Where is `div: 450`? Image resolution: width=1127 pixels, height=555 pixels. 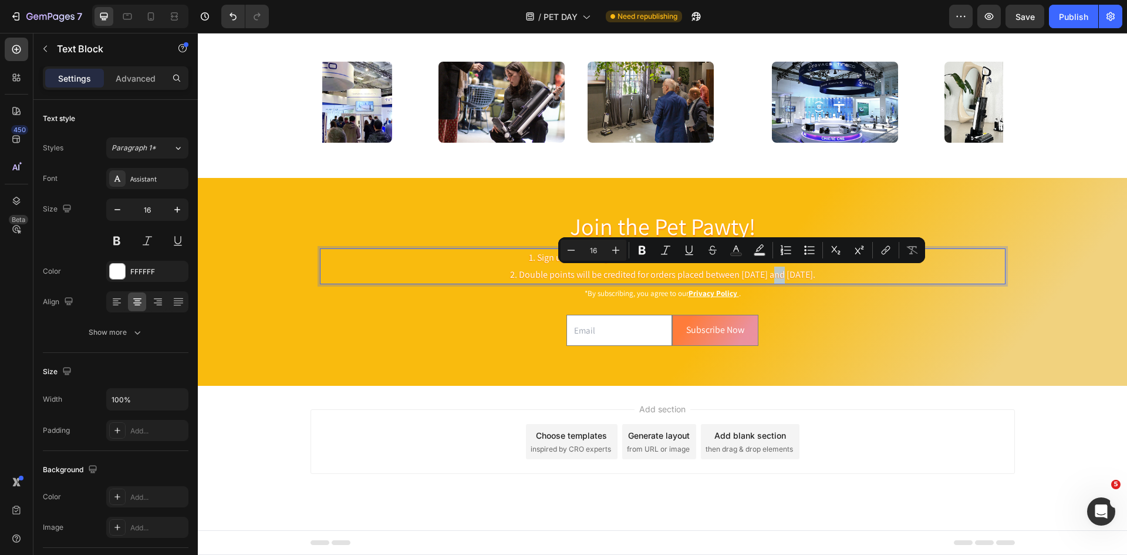 div: 450 is located at coordinates (19, 130).